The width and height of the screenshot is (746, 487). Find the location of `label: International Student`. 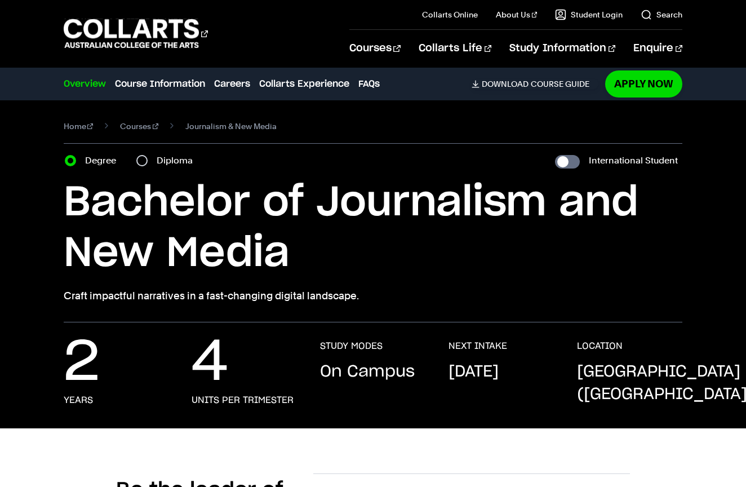

label: International Student is located at coordinates (633, 160).